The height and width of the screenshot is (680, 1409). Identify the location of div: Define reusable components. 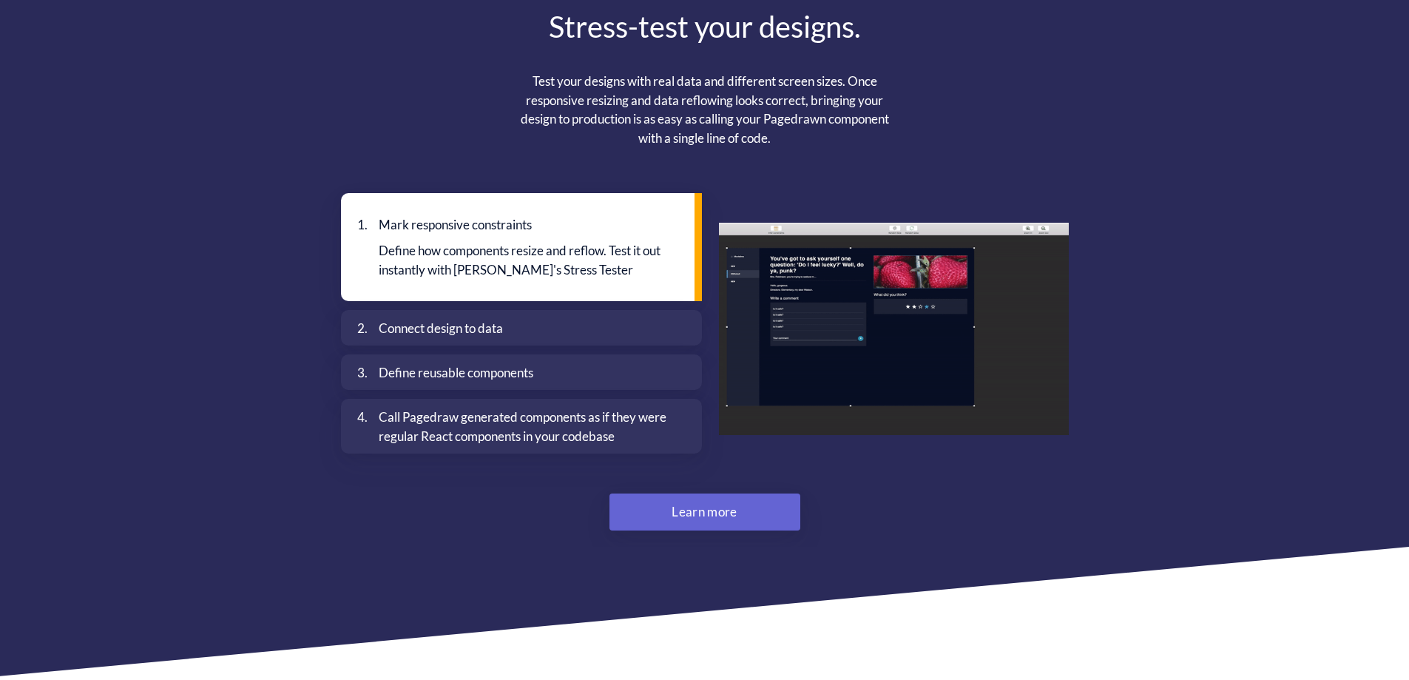
(526, 373).